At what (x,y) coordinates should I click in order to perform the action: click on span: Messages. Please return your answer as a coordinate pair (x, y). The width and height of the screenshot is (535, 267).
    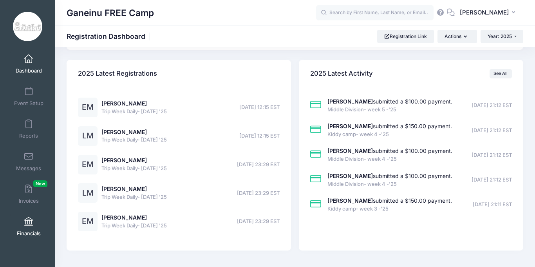
    Looking at the image, I should click on (29, 168).